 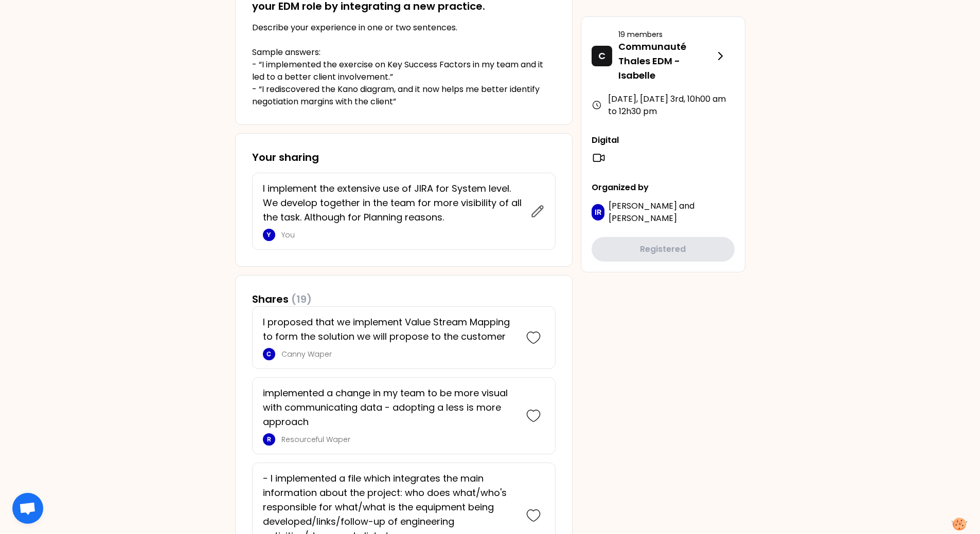 What do you see at coordinates (269, 235) in the screenshot?
I see `p: Y` at bounding box center [269, 235].